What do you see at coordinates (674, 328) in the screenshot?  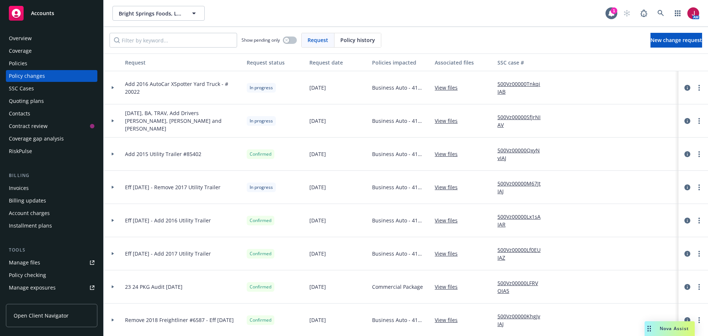 I see `span: Nova Assist` at bounding box center [674, 328].